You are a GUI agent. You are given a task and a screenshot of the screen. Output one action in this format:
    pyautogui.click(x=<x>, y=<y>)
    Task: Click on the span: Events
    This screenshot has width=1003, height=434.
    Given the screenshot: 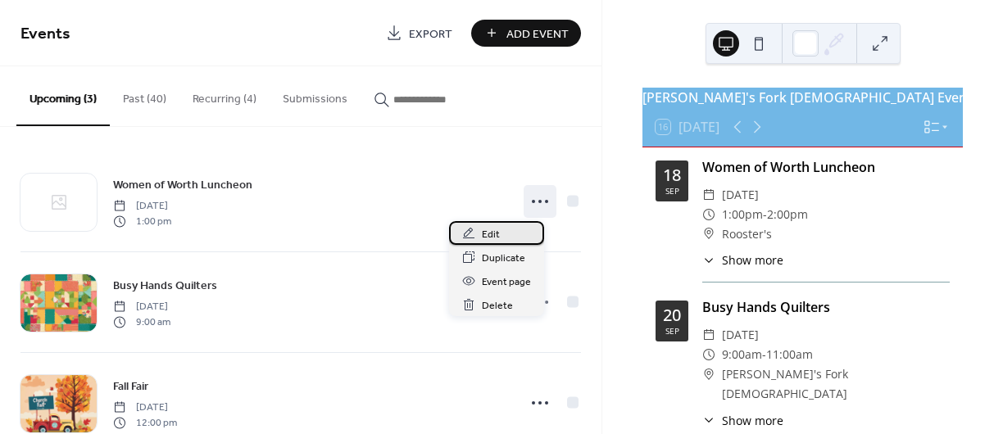 What is the action you would take?
    pyautogui.click(x=45, y=34)
    